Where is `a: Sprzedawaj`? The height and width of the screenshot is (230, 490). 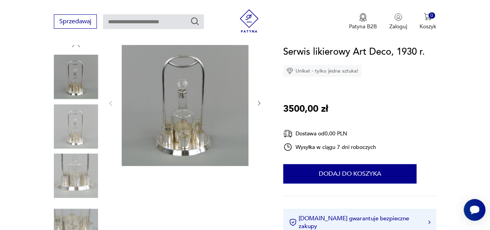
a: Sprzedawaj is located at coordinates (75, 22).